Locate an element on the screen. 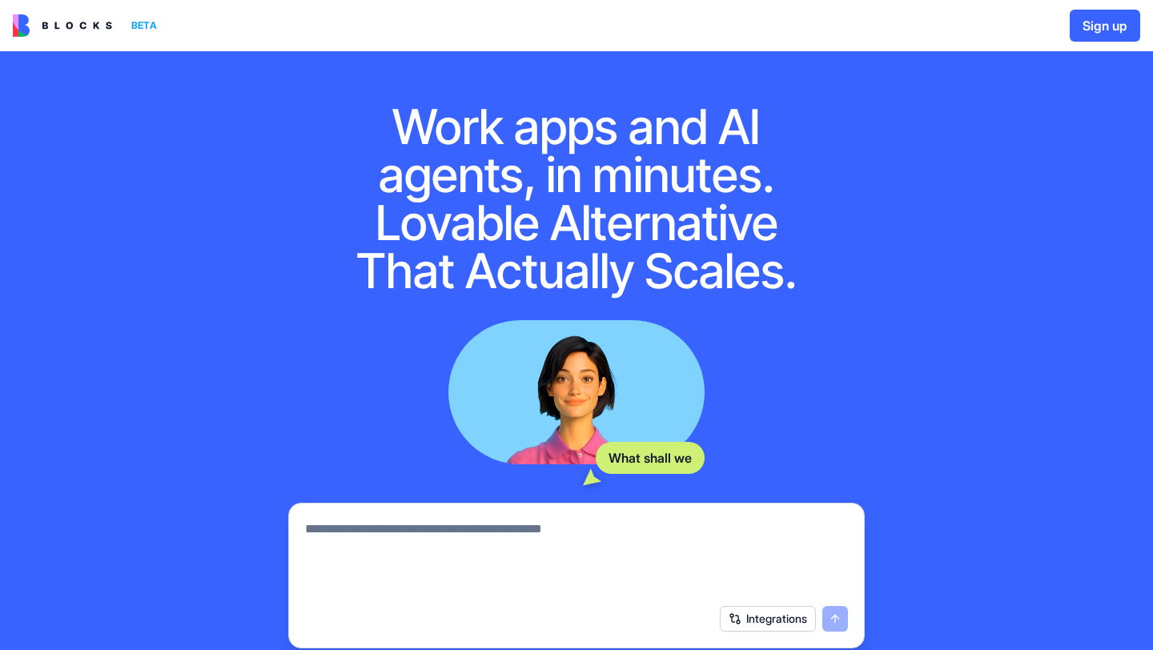  button: Integrations is located at coordinates (768, 619).